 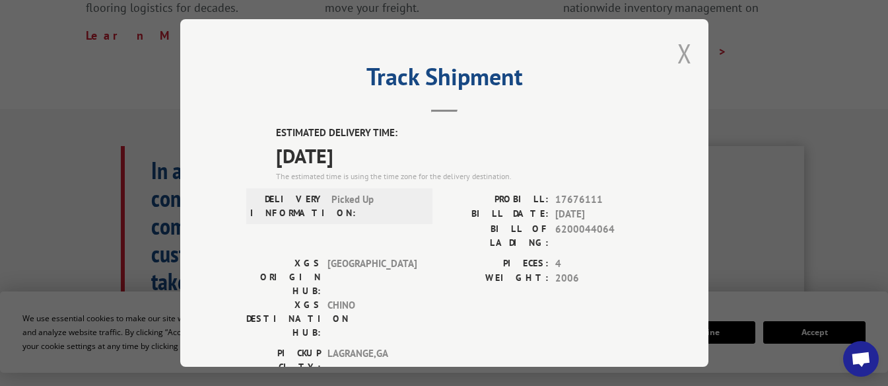 What do you see at coordinates (685, 53) in the screenshot?
I see `button: Close modal` at bounding box center [685, 53].